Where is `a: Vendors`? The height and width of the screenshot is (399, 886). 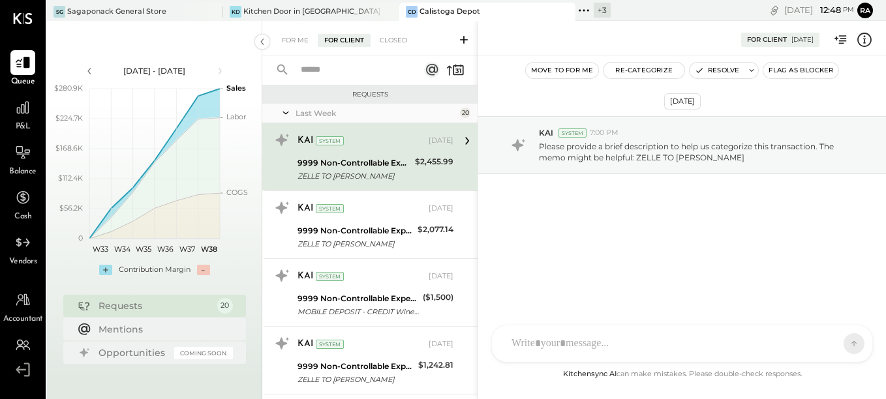
a: Vendors is located at coordinates (23, 249).